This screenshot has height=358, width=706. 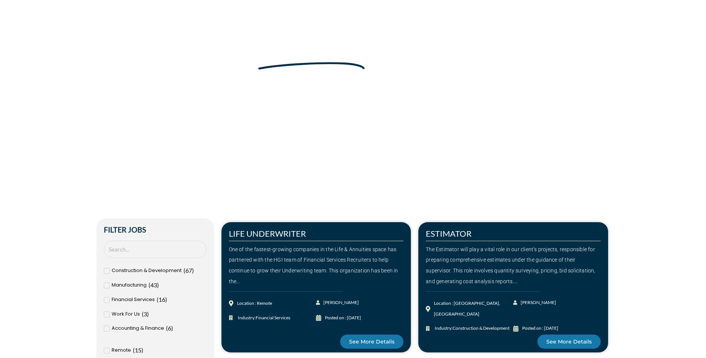 What do you see at coordinates (153, 80) in the screenshot?
I see `a: Home` at bounding box center [153, 80].